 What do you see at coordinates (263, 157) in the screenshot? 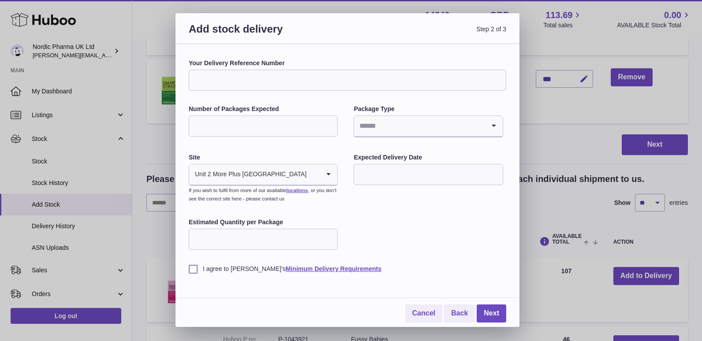
I see `label: Site` at bounding box center [263, 157].